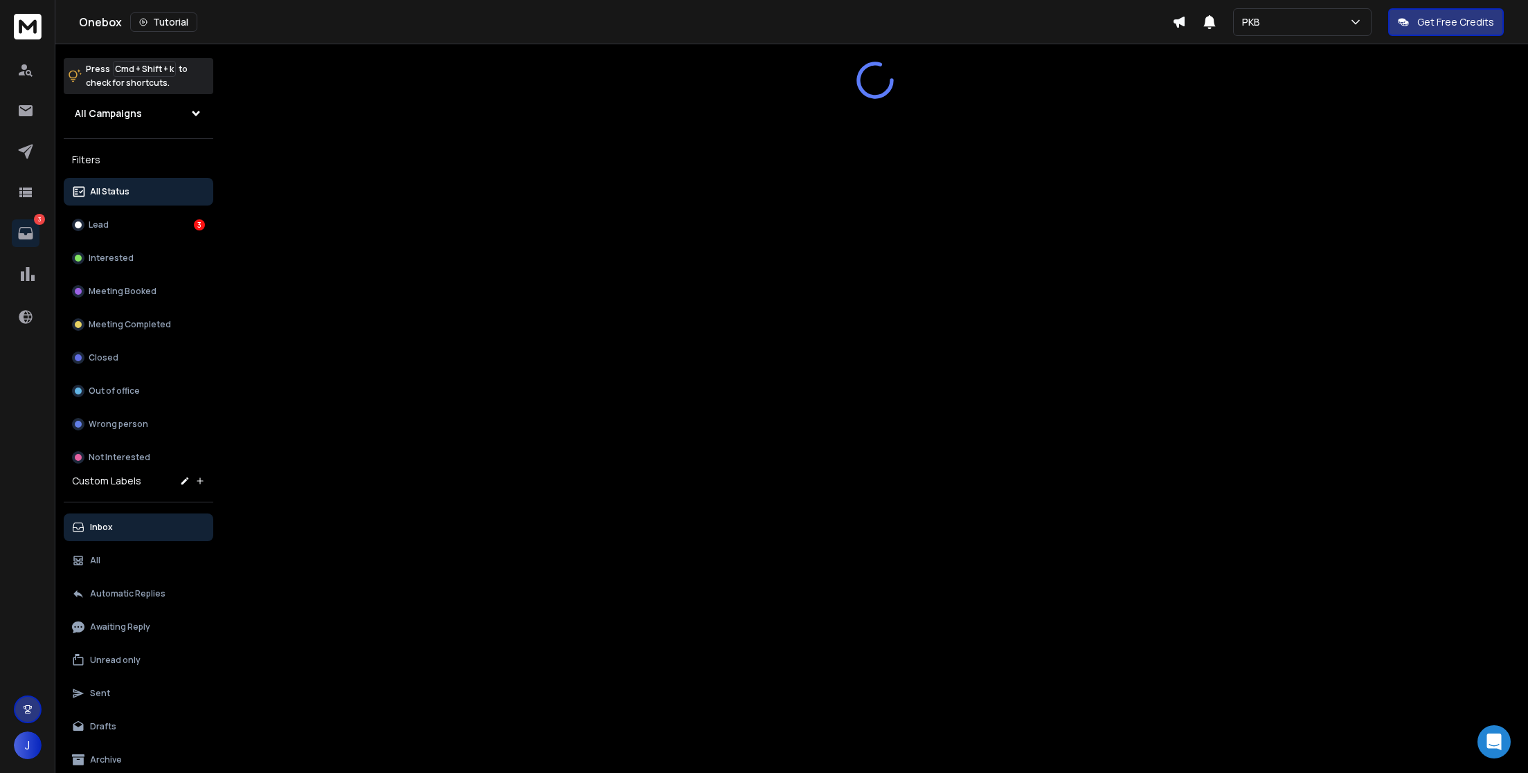  Describe the element at coordinates (108, 114) in the screenshot. I see `h1: All Campaigns` at that location.